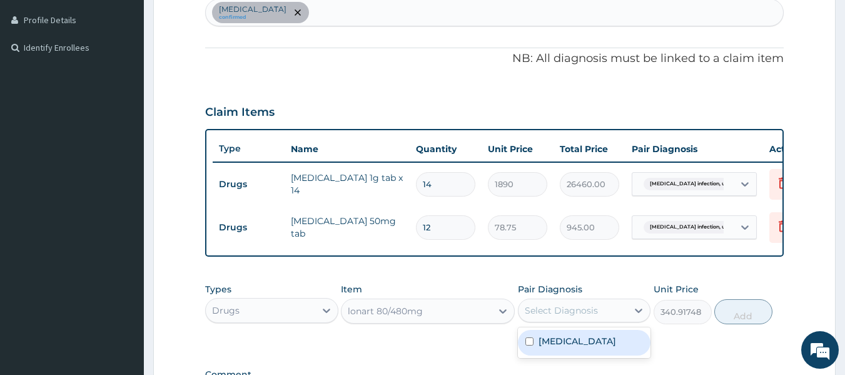 This screenshot has width=845, height=375. What do you see at coordinates (37, 78) in the screenshot?
I see `img: d_794563401_company_1708531726252_794563401` at bounding box center [37, 78].